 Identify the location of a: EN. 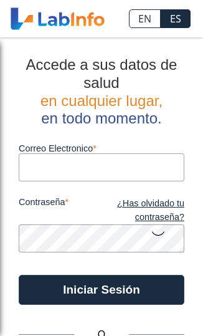
(145, 19).